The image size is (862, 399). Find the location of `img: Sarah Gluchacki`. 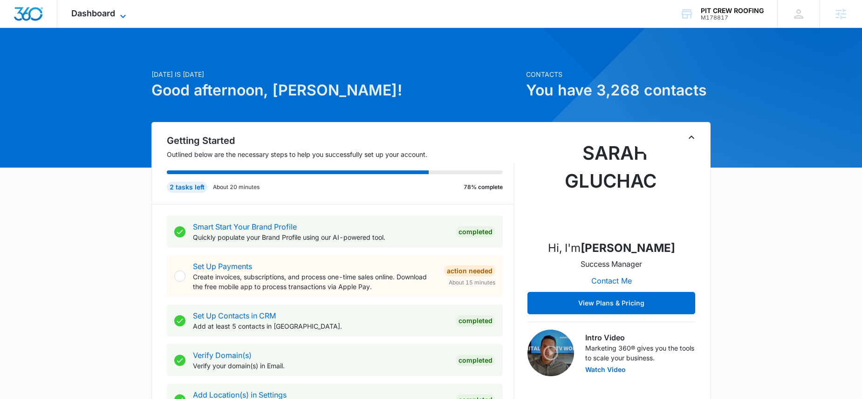

img: Sarah Gluchacki is located at coordinates (611, 186).